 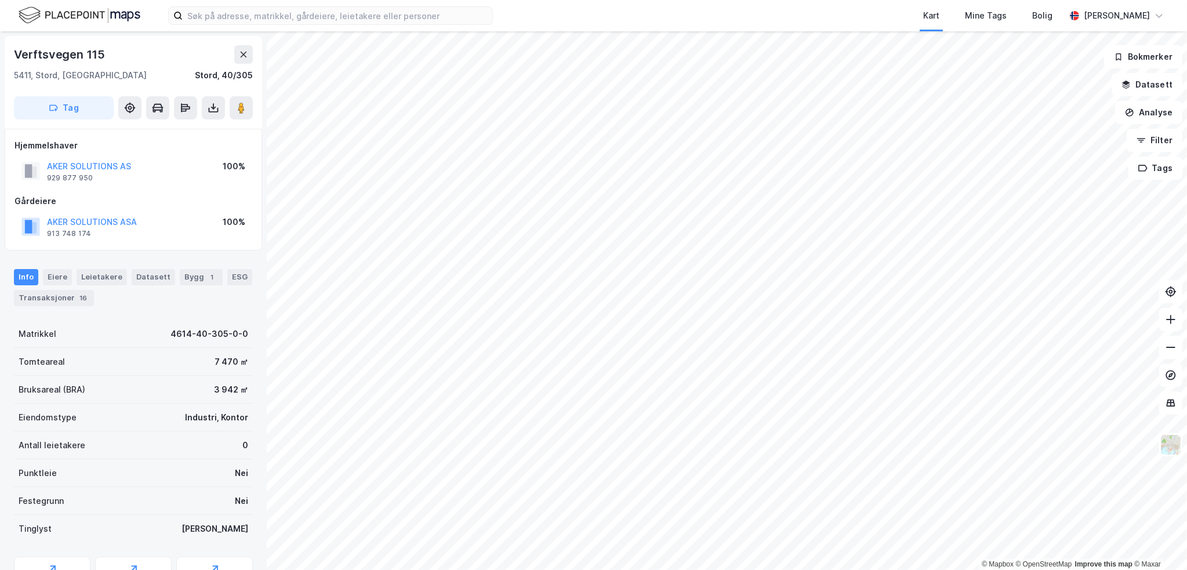 What do you see at coordinates (60, 55) in the screenshot?
I see `div: Verftsvegen 115` at bounding box center [60, 55].